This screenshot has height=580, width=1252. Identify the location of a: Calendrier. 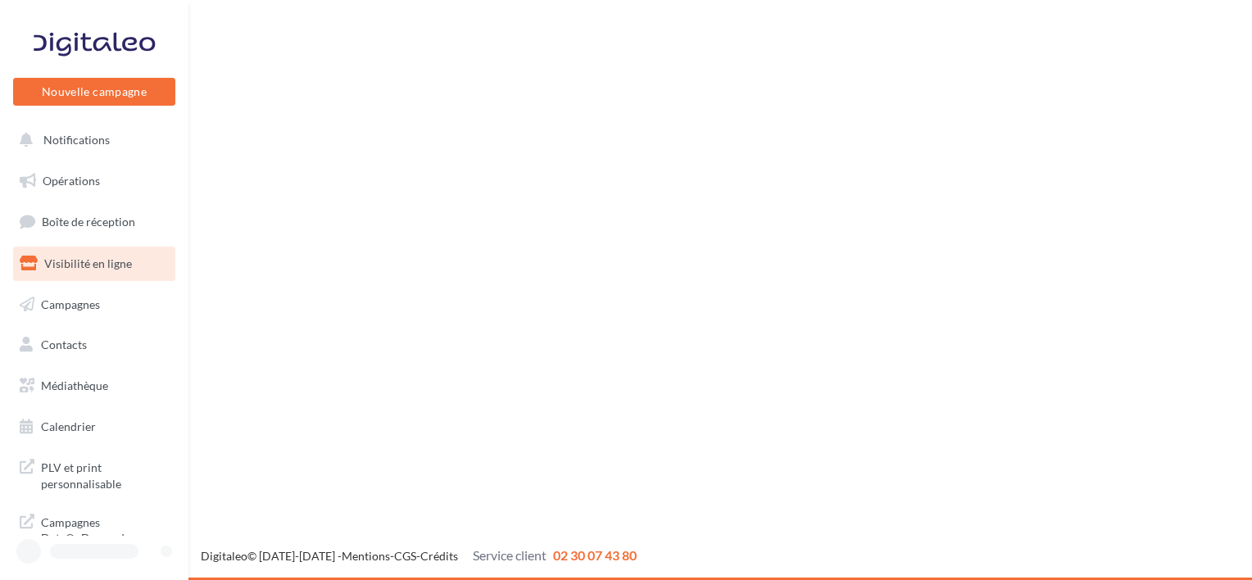
(94, 427).